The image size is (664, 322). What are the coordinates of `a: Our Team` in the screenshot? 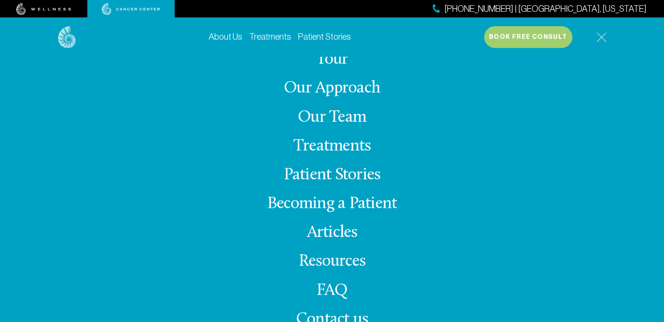 It's located at (332, 117).